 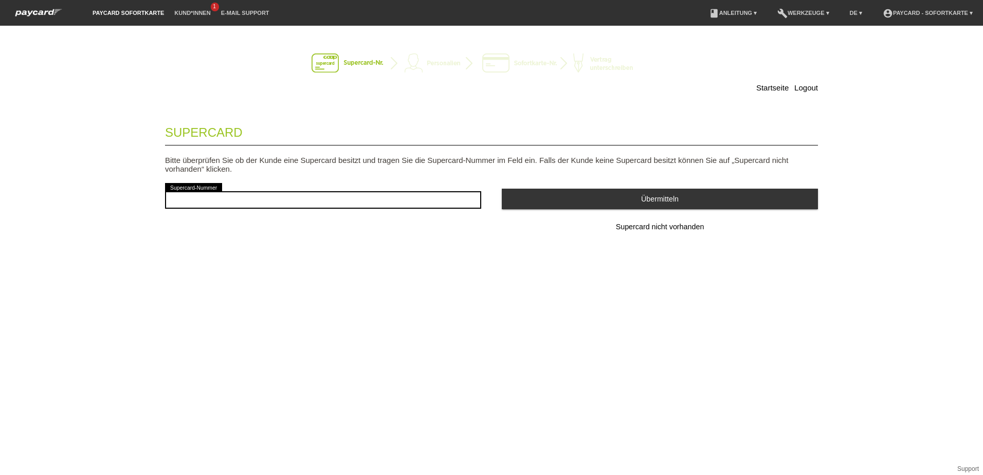 I want to click on i: account_circle, so click(x=888, y=13).